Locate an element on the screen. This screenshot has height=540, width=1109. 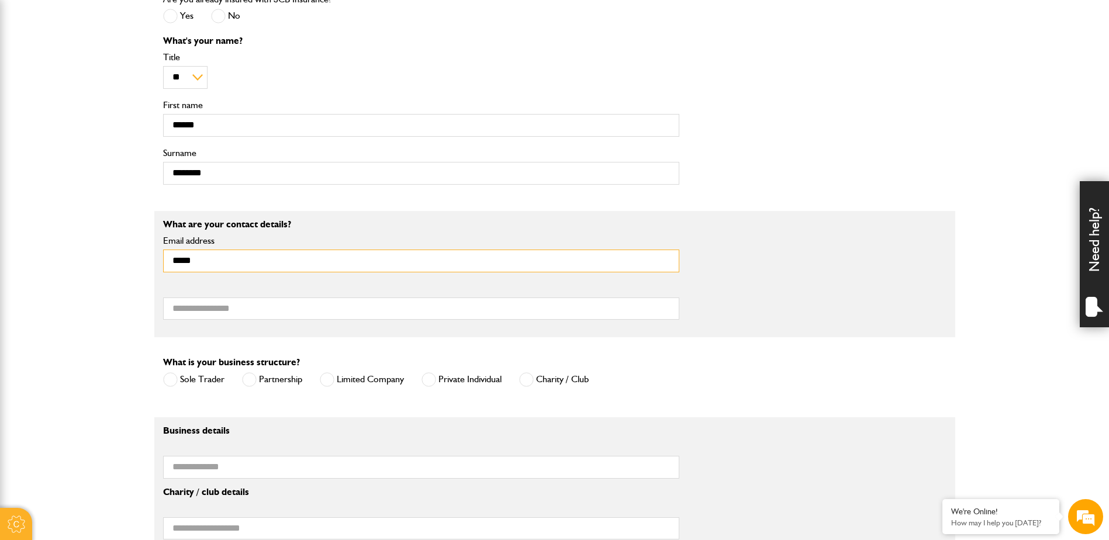
textarea: Type your message and hit 'Enter' is located at coordinates (114, 281).